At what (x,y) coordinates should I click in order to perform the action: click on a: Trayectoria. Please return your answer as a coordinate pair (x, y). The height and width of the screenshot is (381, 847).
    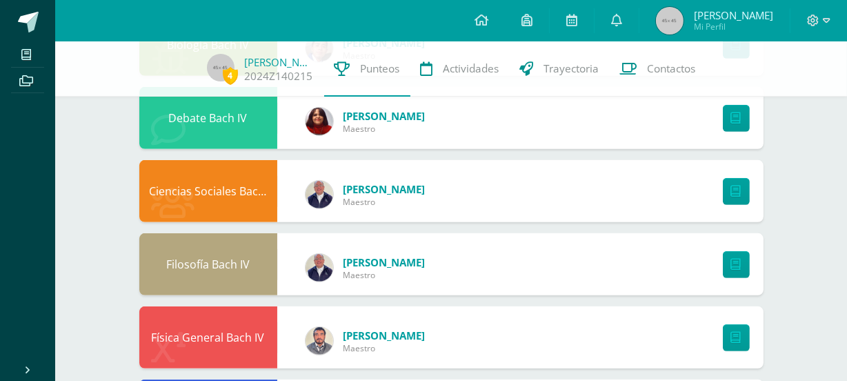
    Looking at the image, I should click on (559, 69).